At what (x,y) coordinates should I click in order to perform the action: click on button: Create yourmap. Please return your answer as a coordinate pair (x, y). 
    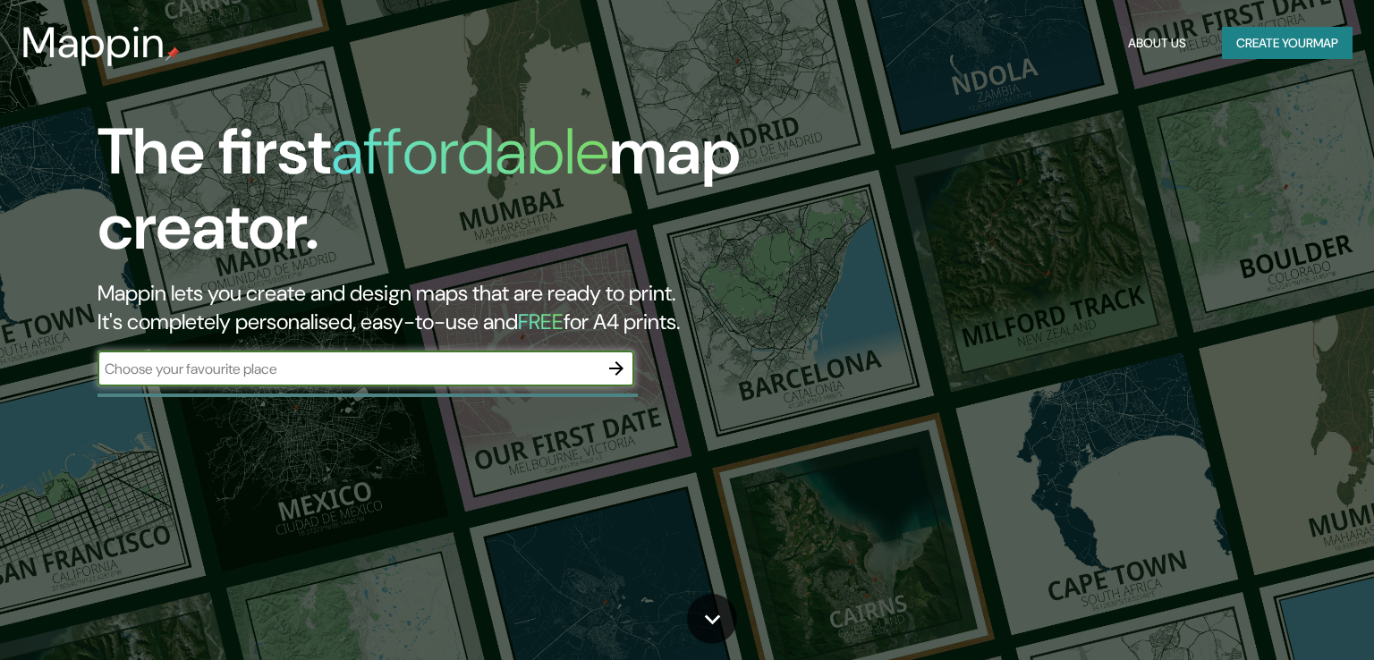
    Looking at the image, I should click on (1288, 43).